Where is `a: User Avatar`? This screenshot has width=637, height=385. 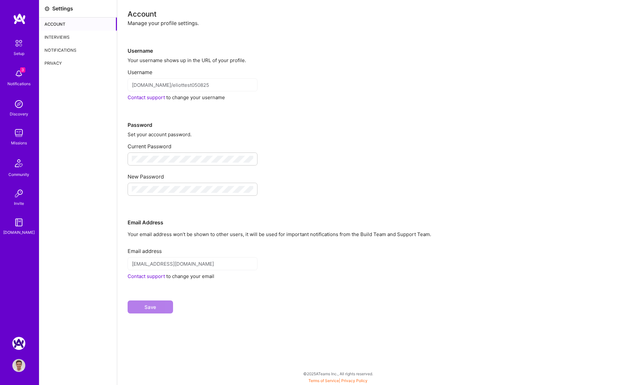
a: User Avatar is located at coordinates (19, 365).